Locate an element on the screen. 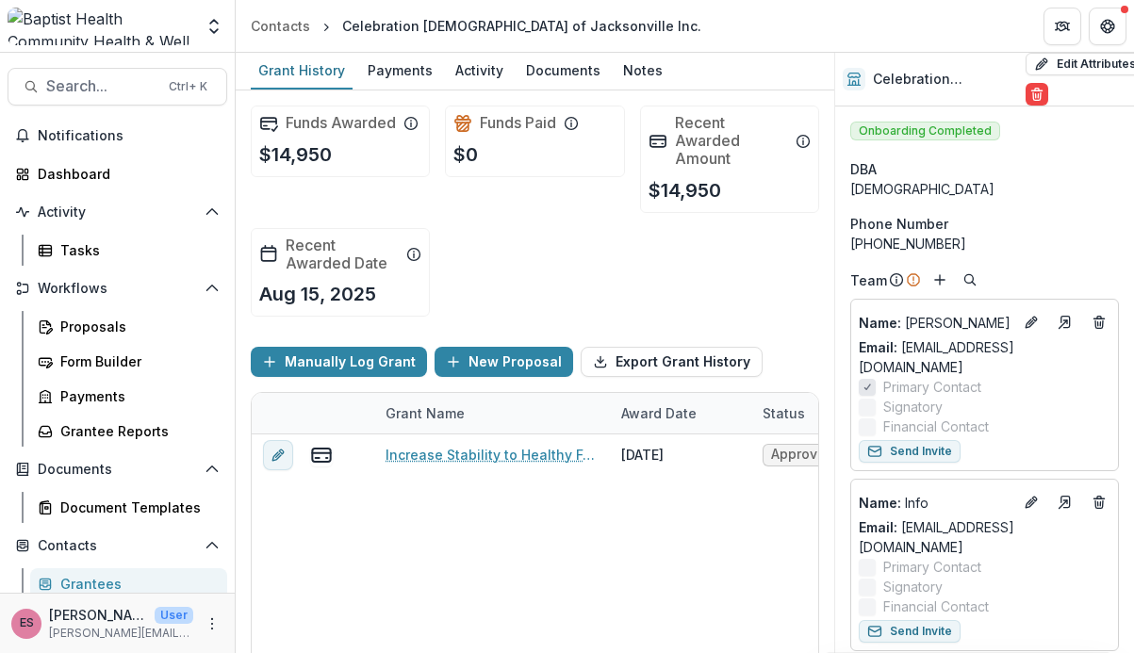 Image resolution: width=1134 pixels, height=653 pixels. button: Partners is located at coordinates (1062, 26).